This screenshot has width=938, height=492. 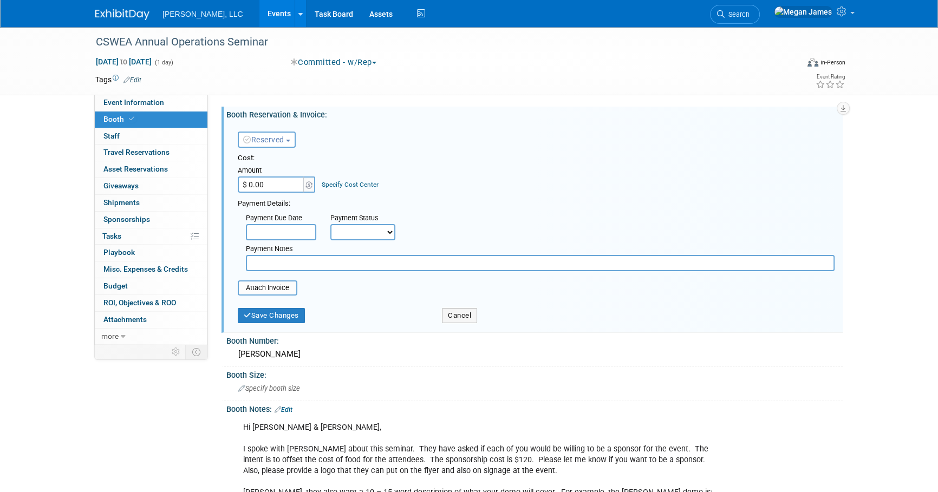 What do you see at coordinates (151, 203) in the screenshot?
I see `a: Shipments` at bounding box center [151, 203].